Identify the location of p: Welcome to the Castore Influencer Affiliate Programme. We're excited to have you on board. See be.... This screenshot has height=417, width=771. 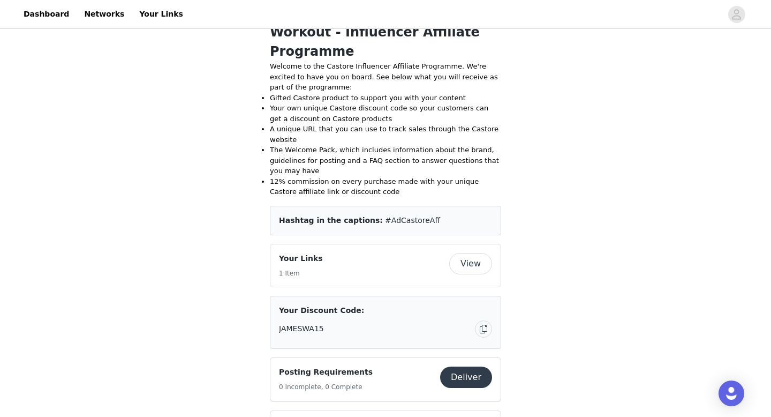
(386, 77).